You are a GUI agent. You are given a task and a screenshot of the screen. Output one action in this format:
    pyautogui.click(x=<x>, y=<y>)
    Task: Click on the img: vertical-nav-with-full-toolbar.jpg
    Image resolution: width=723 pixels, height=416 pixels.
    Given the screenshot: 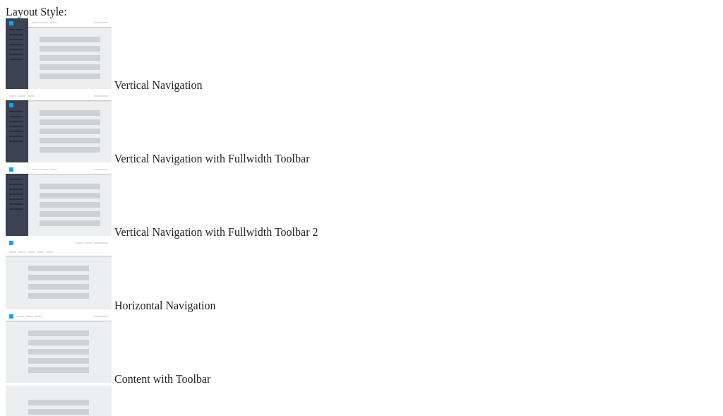 What is the action you would take?
    pyautogui.click(x=59, y=127)
    